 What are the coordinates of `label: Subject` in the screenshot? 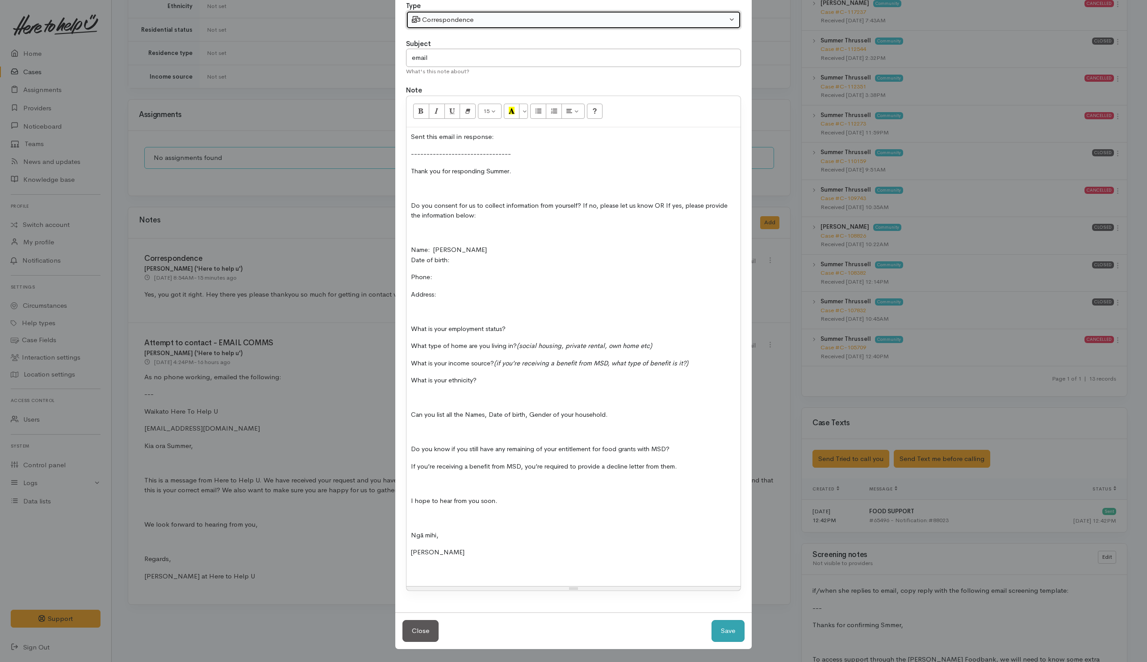 It's located at (418, 44).